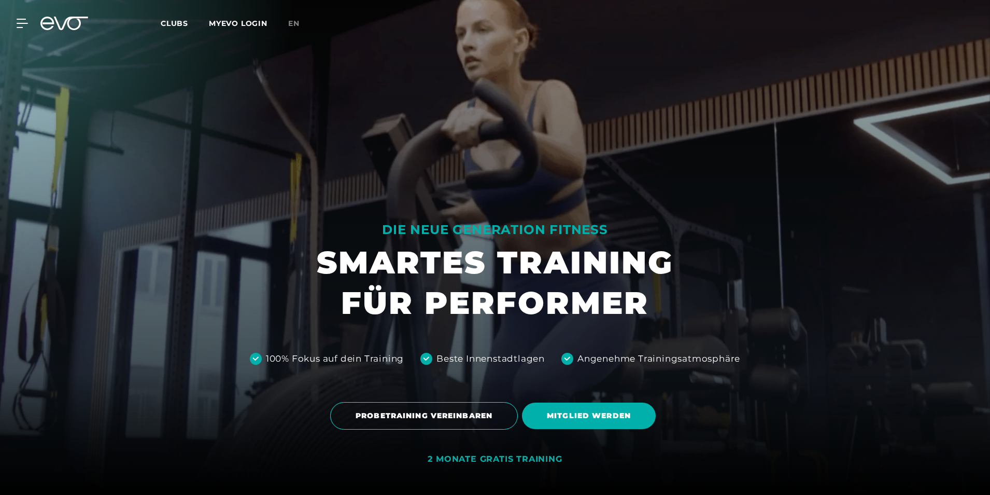 The height and width of the screenshot is (495, 990). I want to click on div: 100% Fokus auf dein Training, so click(335, 359).